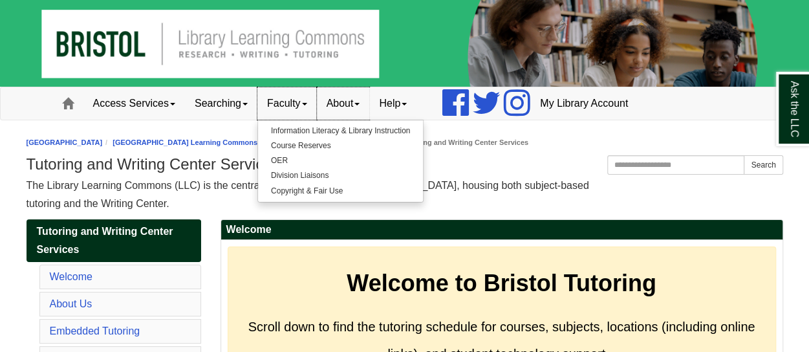 The image size is (809, 352). I want to click on a: Faculty, so click(287, 103).